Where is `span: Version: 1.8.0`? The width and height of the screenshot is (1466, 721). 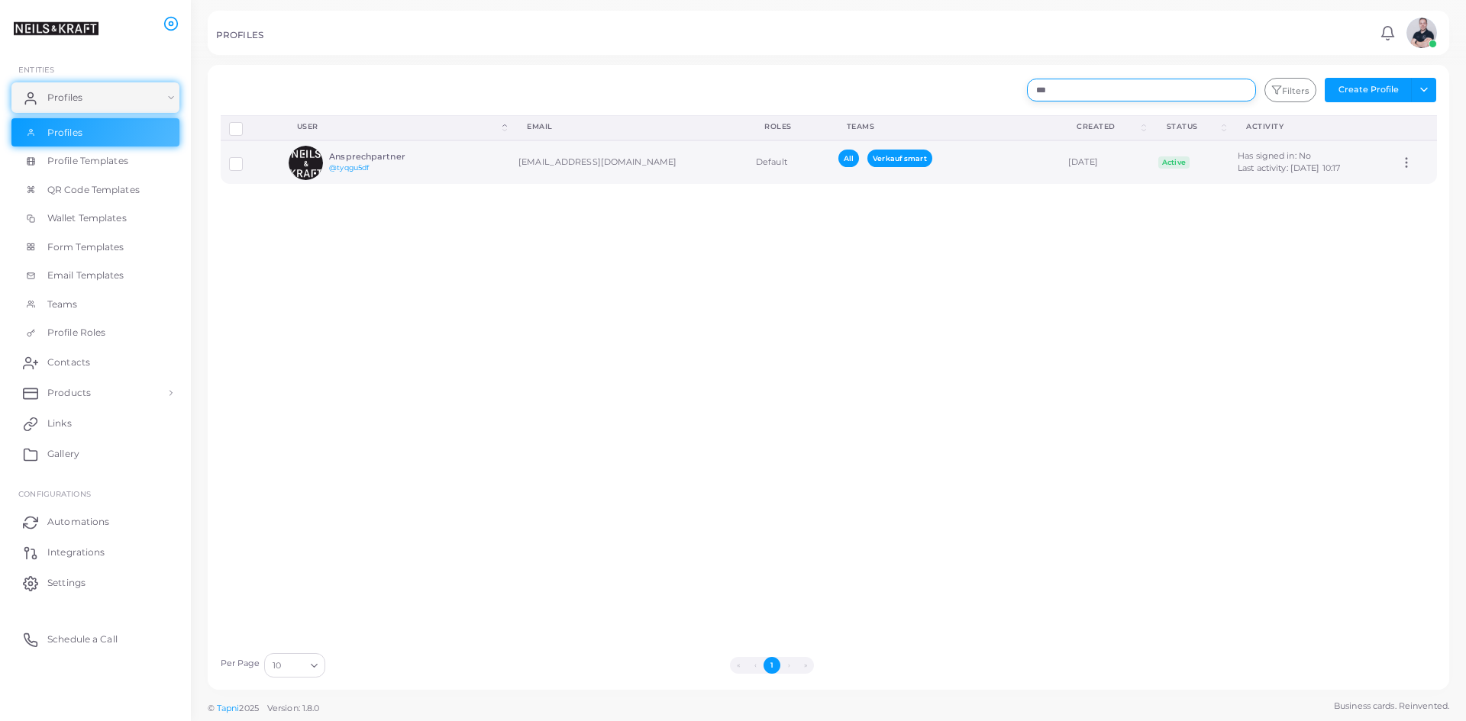
span: Version: 1.8.0 is located at coordinates (293, 708).